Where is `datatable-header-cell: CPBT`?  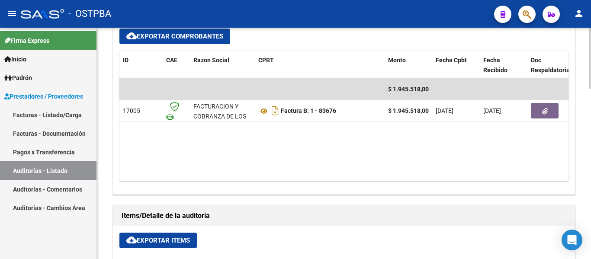
datatable-header-cell: CPBT is located at coordinates (320, 65).